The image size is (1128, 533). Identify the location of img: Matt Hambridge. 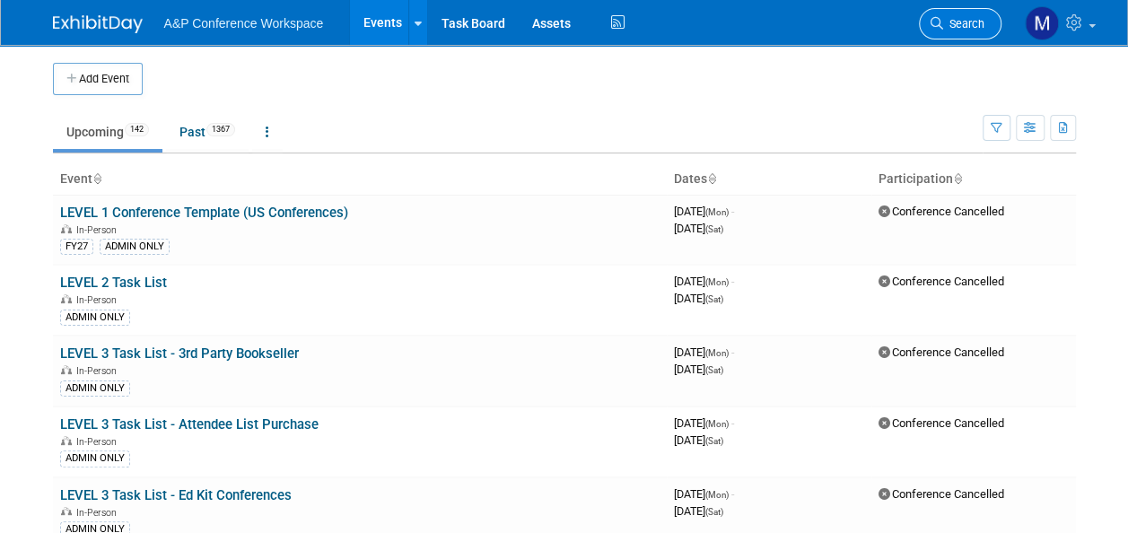
(1042, 23).